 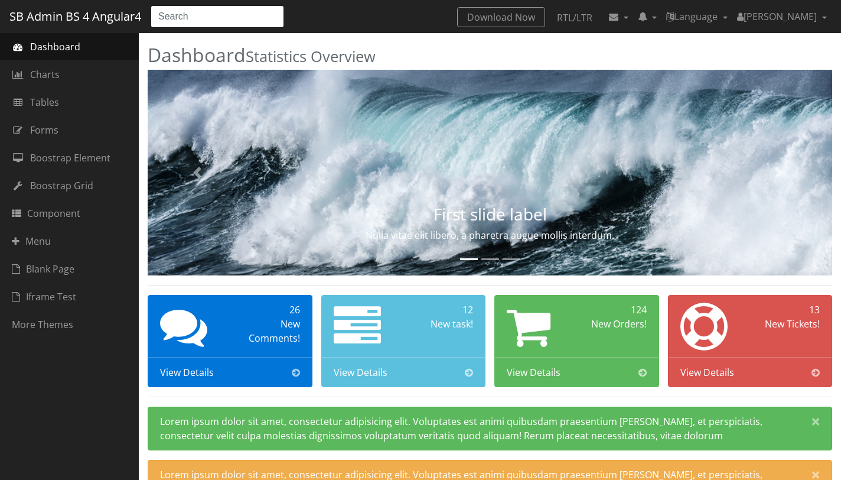 I want to click on p: Nulla vitae elit libero, a pharetra augue mollis interdum., so click(x=490, y=235).